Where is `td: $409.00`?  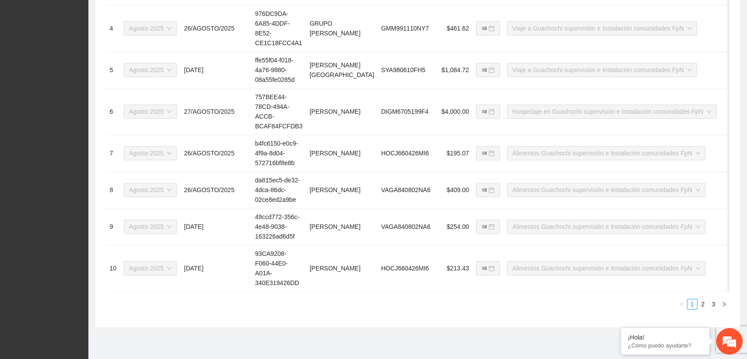 td: $409.00 is located at coordinates (454, 190).